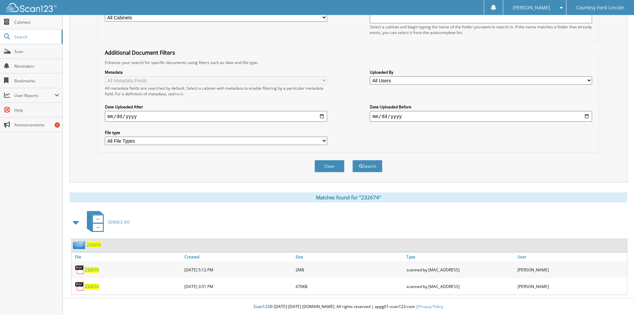 The width and height of the screenshot is (634, 315). Describe the element at coordinates (119, 222) in the screenshot. I see `span: SERVICE RO` at that location.